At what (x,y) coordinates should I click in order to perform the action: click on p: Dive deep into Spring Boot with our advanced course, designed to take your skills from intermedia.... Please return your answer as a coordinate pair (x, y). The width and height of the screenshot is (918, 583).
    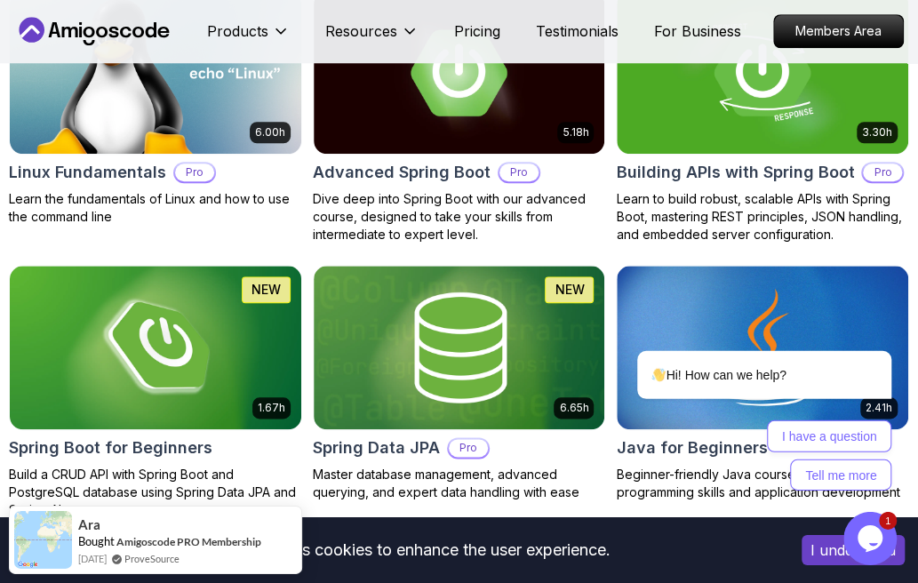
    Looking at the image, I should click on (460, 218).